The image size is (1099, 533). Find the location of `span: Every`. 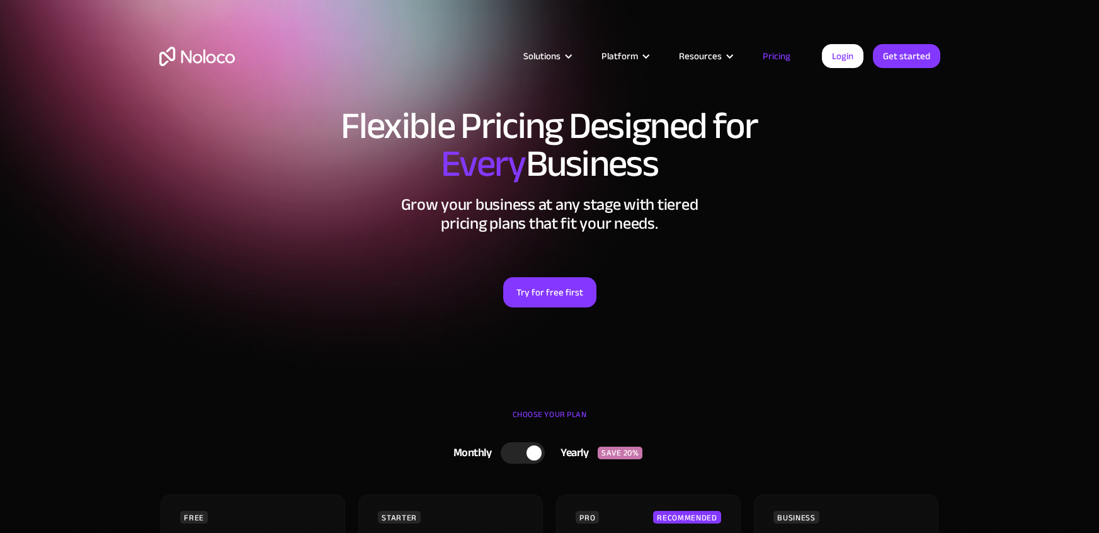

span: Every is located at coordinates (483, 164).